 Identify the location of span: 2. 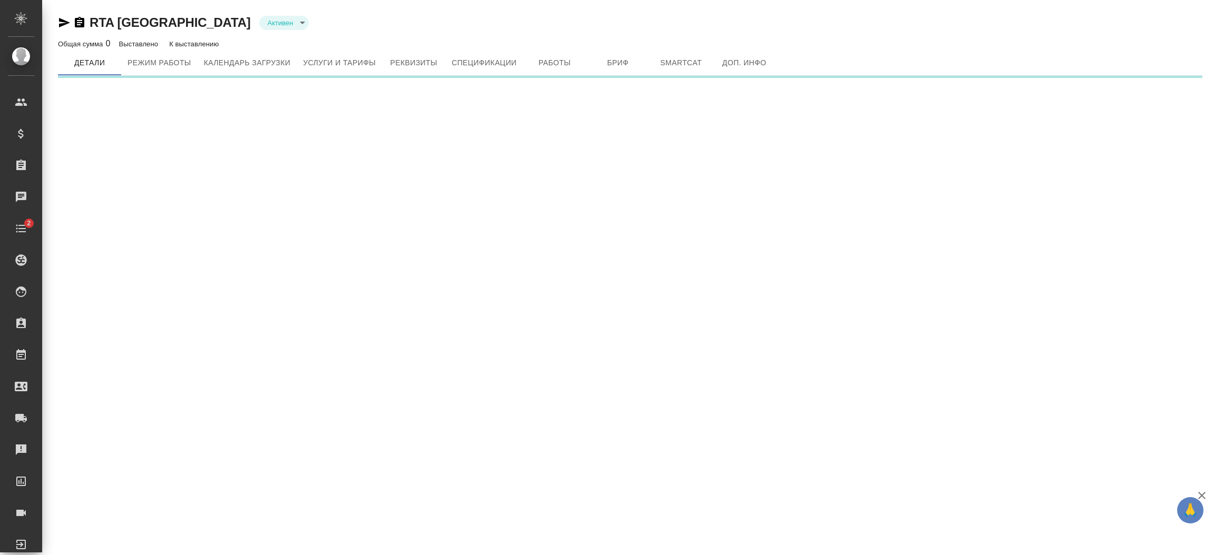
(28, 223).